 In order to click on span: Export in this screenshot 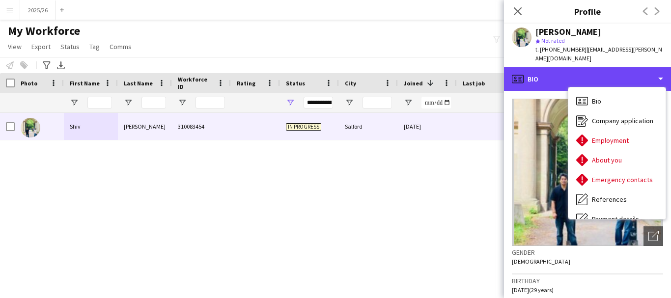, I will do `click(41, 47)`.